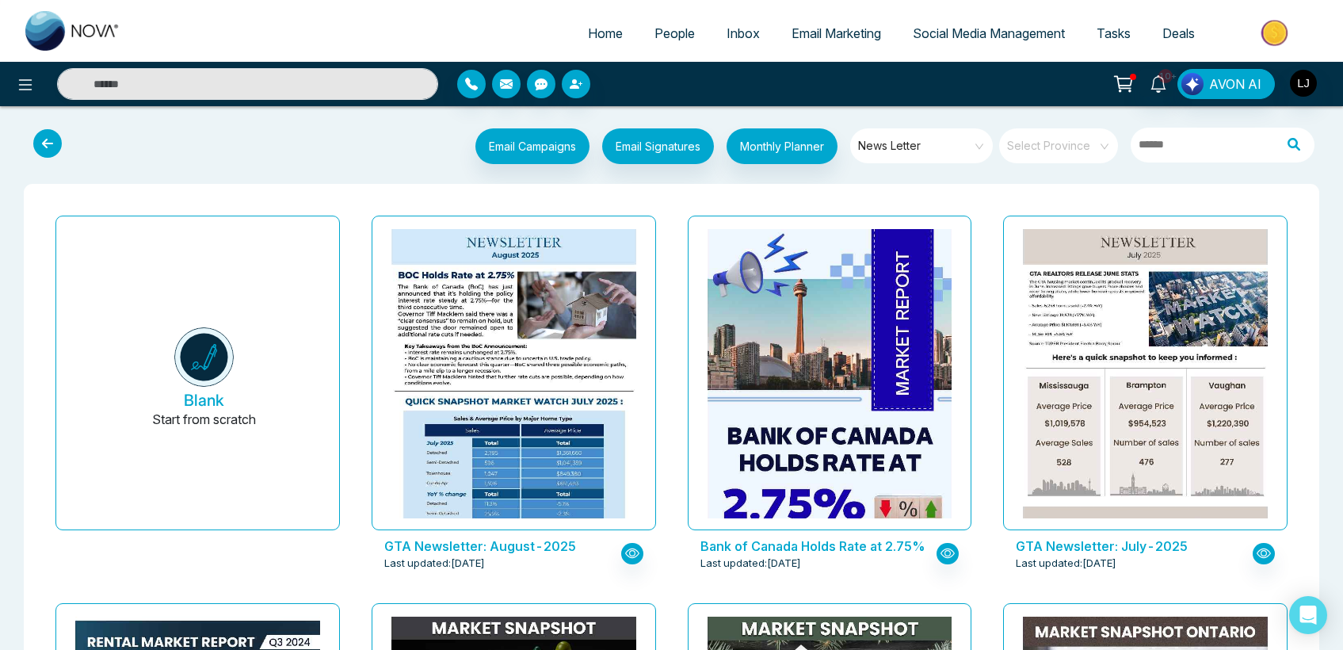 Image resolution: width=1343 pixels, height=650 pixels. What do you see at coordinates (532, 146) in the screenshot?
I see `button: Email Campaigns` at bounding box center [532, 146].